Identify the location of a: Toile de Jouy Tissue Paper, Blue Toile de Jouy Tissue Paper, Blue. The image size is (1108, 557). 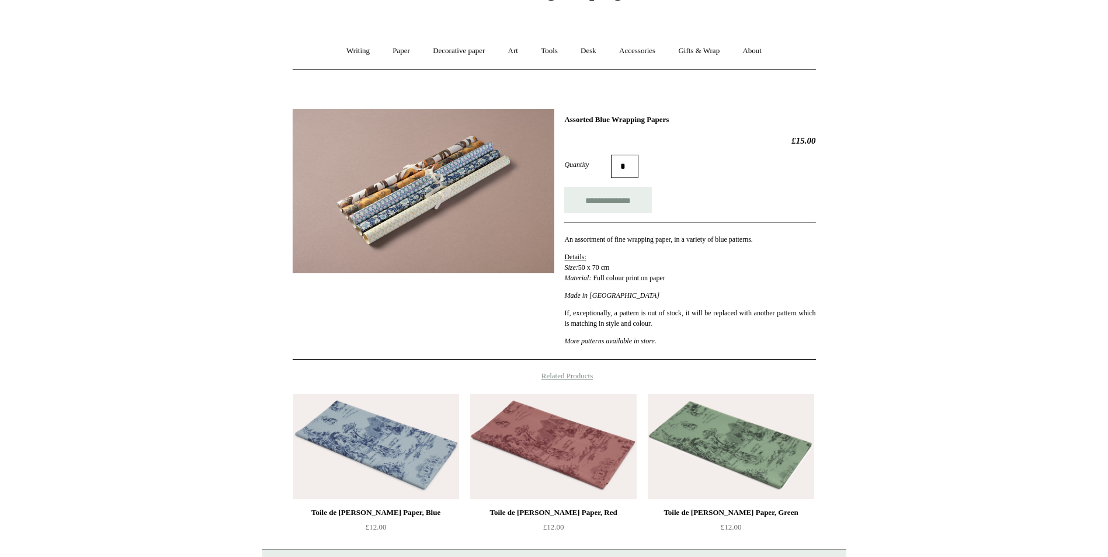
(376, 447).